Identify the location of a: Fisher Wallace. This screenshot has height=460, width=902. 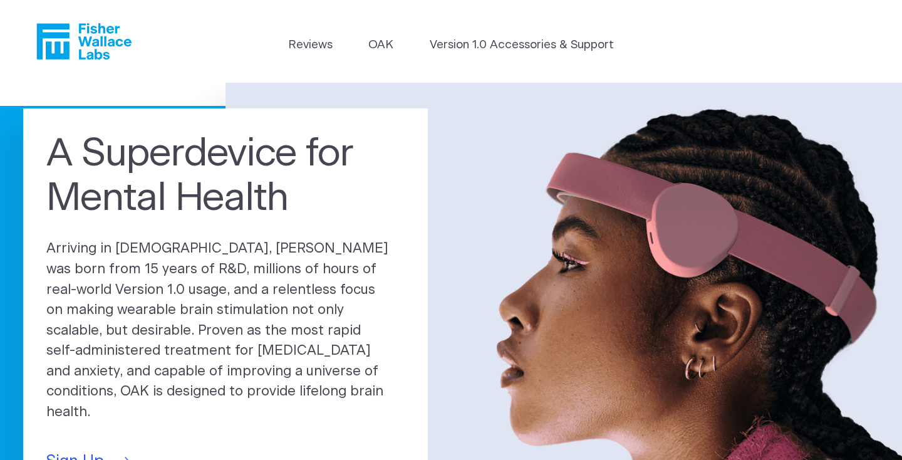
(84, 41).